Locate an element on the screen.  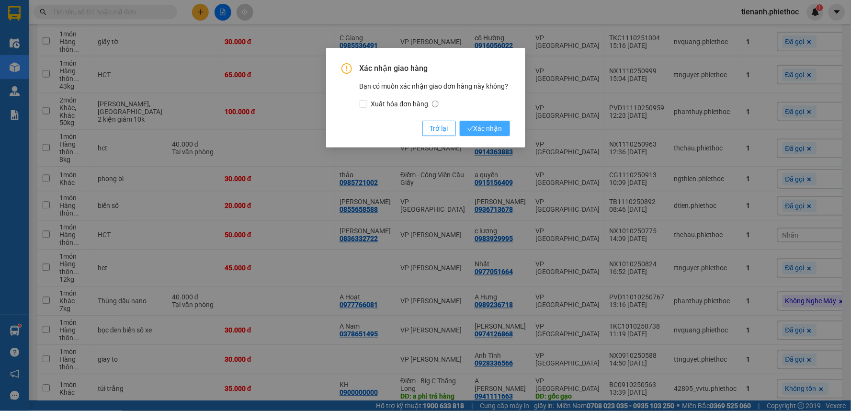
span: check is located at coordinates (470, 128).